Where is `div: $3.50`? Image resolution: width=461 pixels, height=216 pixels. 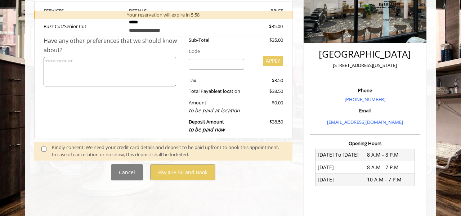 div: $3.50 is located at coordinates (266, 80).